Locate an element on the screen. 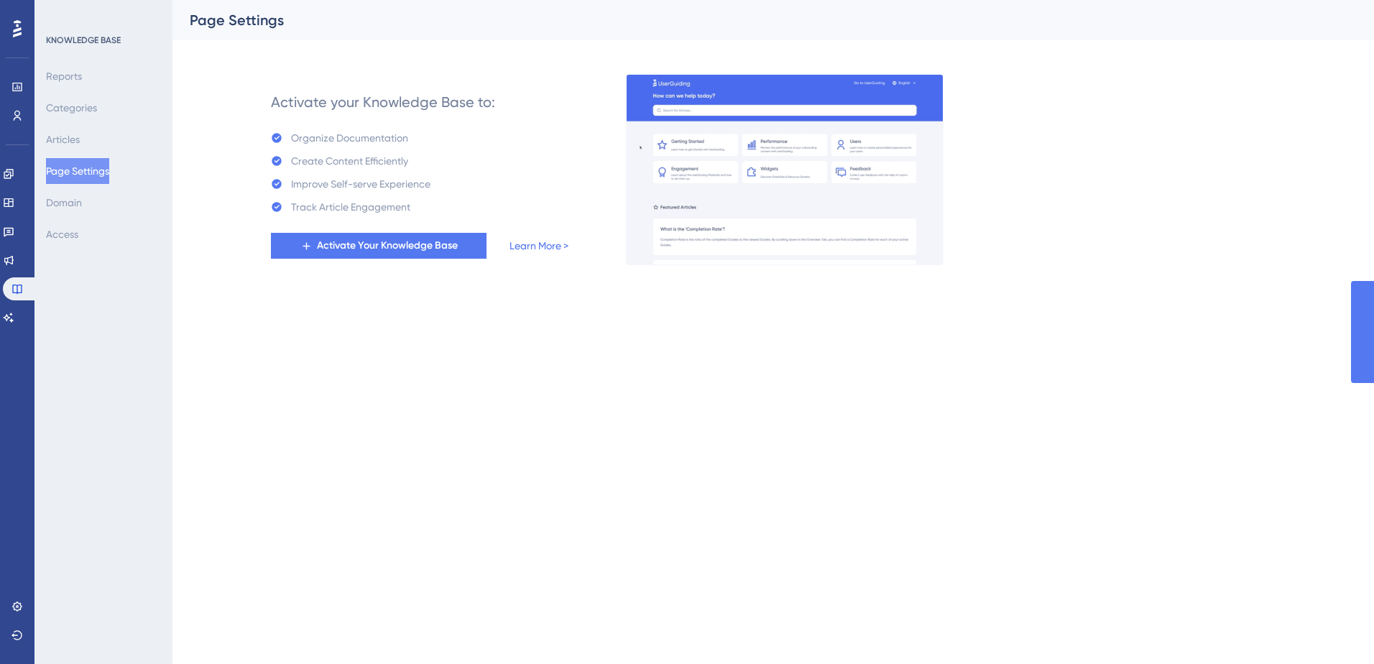 The height and width of the screenshot is (664, 1374). div: KNOWLEDGE BASE is located at coordinates (83, 40).